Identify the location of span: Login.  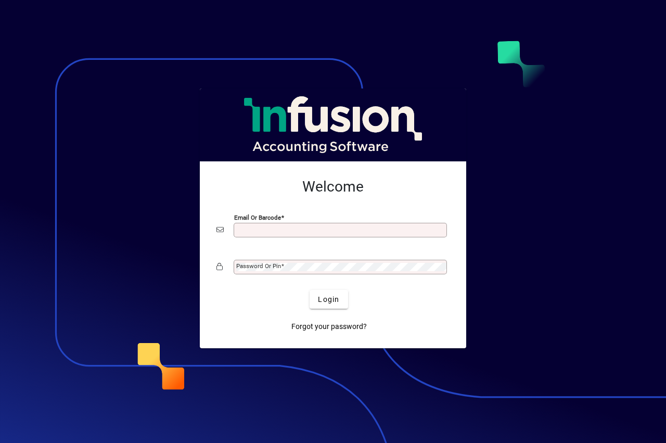
(328, 299).